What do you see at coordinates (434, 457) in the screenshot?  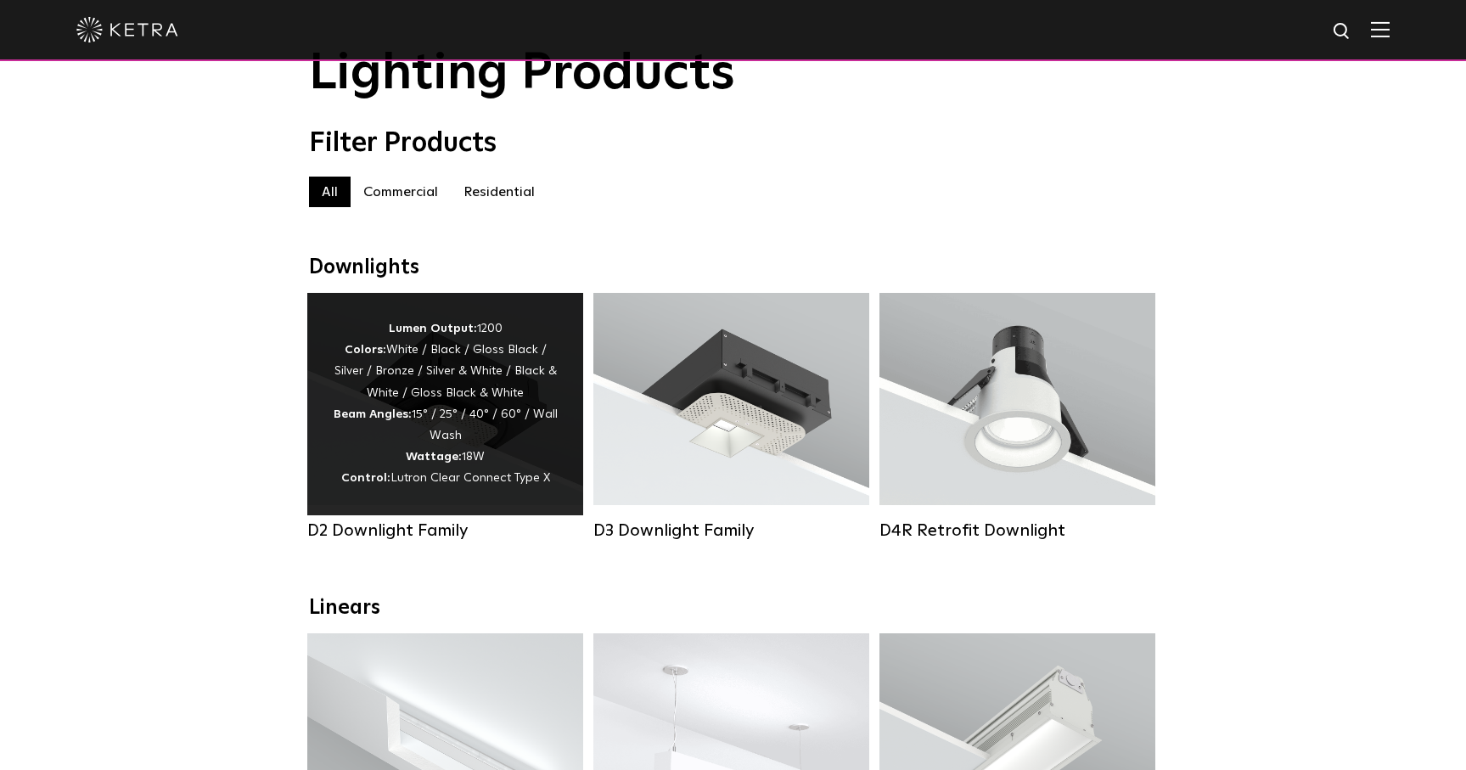 I see `strong: Wattage:` at bounding box center [434, 457].